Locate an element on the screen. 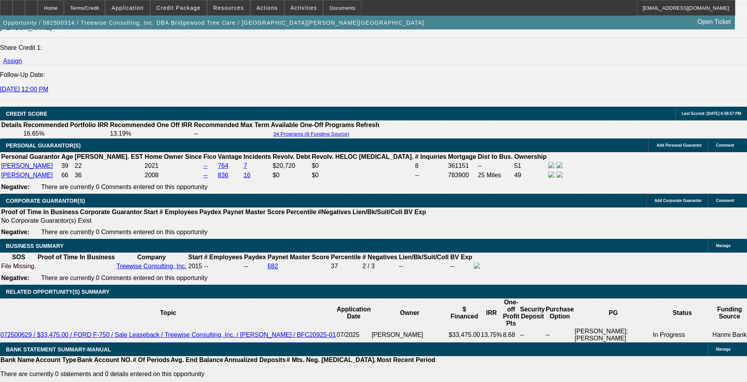 This screenshot has width=747, height=382. th: Security Deposit is located at coordinates (532, 313).